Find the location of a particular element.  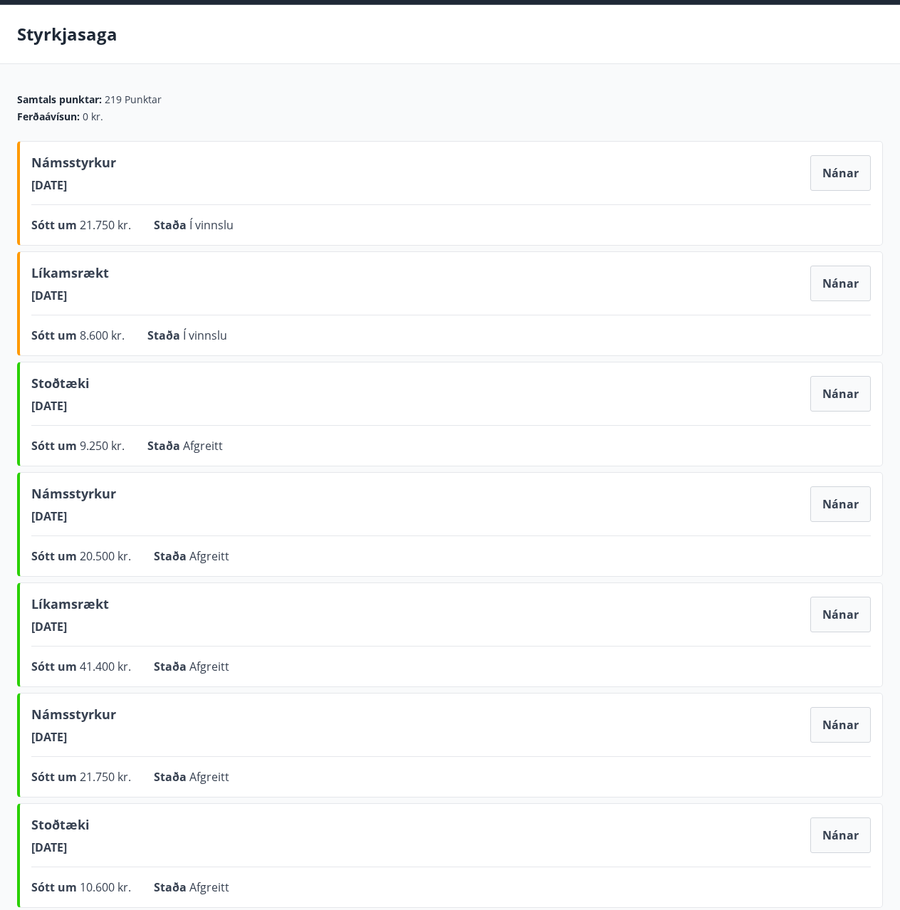

span: 219 Punktar is located at coordinates (133, 100).